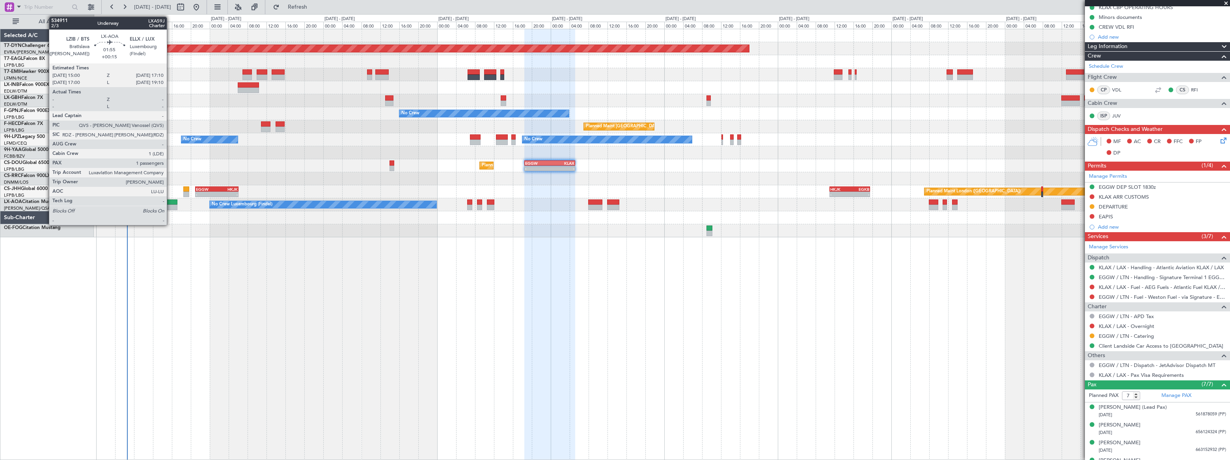 Image resolution: width=1230 pixels, height=460 pixels. I want to click on span: F-HECD, so click(13, 124).